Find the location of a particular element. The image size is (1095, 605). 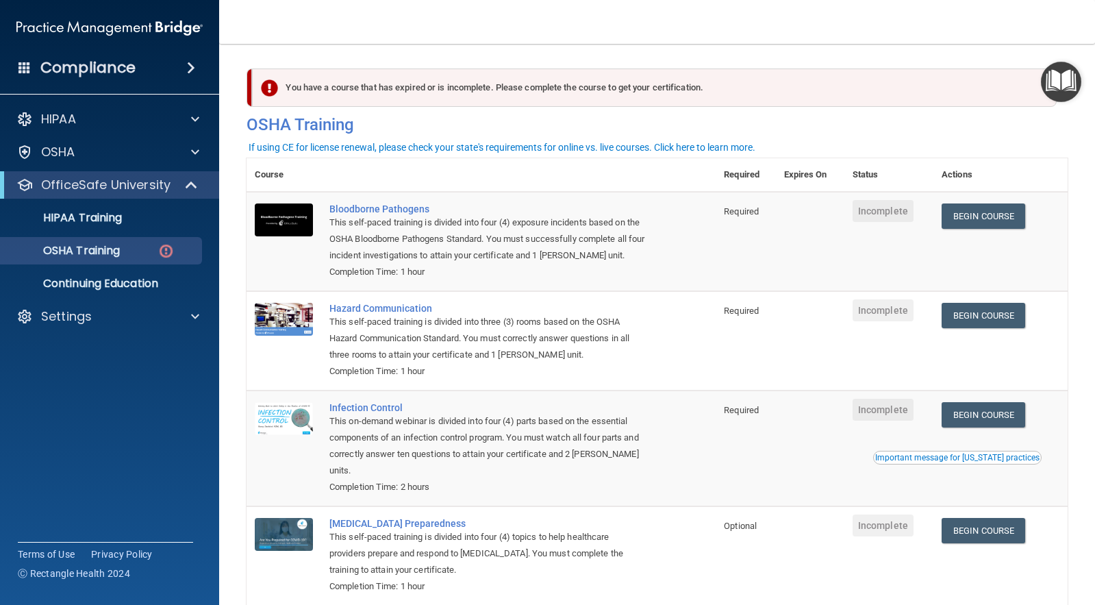

div: This self-paced training is divided into four (4) topics to help healthcare providers prepare and... is located at coordinates (488, 553).